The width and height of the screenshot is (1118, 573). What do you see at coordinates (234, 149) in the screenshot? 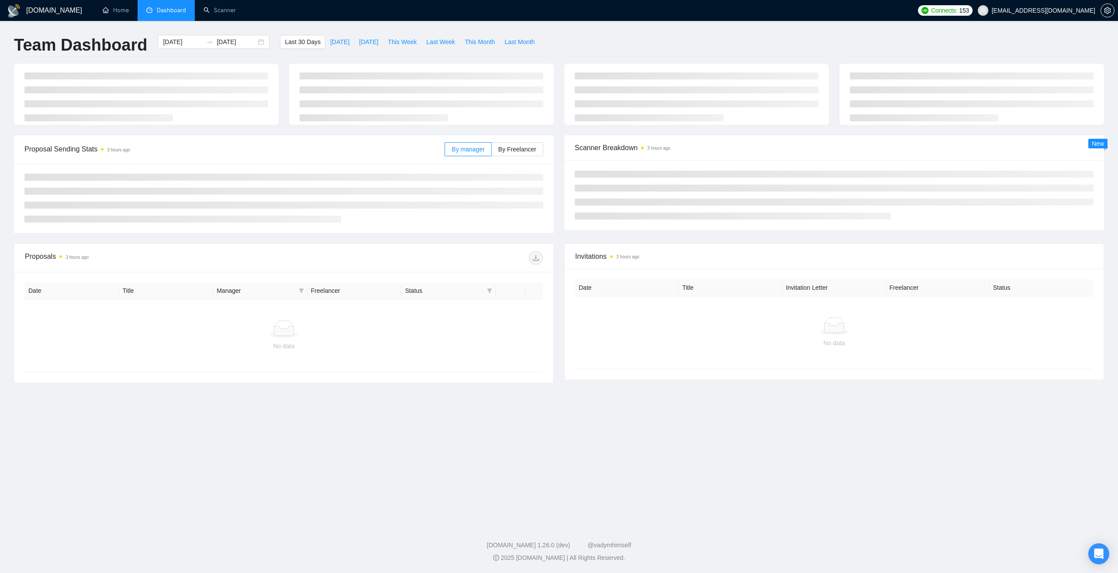
I see `span: Proposal Sending Stats` at bounding box center [234, 149].